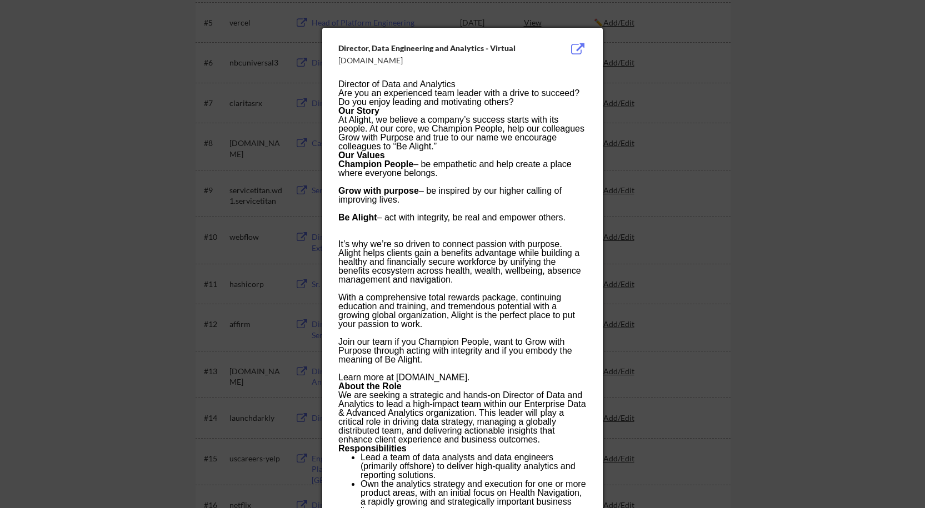  I want to click on b: Be Alight, so click(358, 217).